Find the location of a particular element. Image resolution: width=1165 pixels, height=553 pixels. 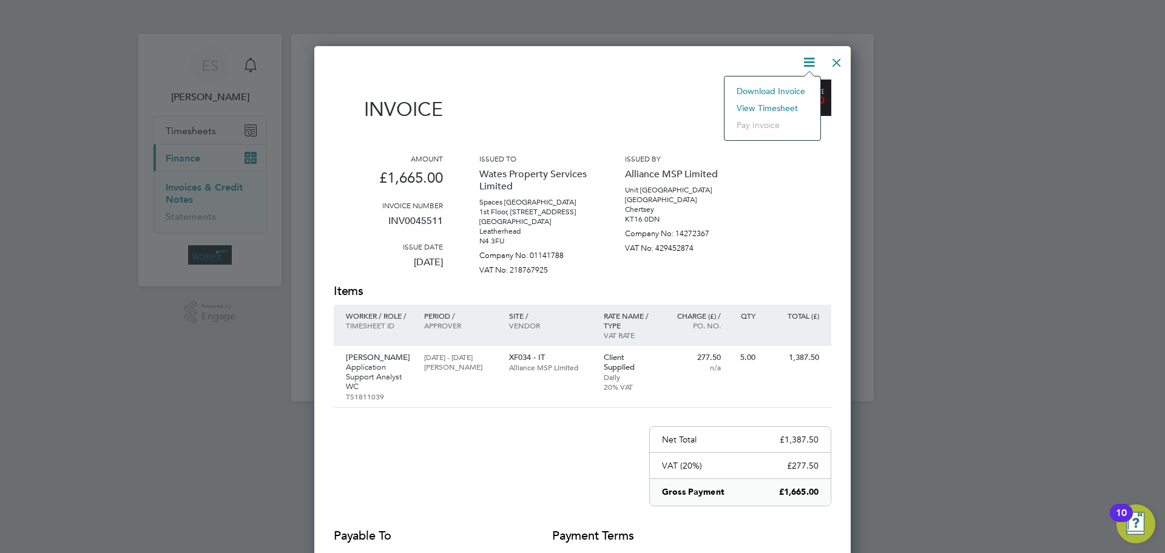

h2: Payment terms is located at coordinates (607, 536).